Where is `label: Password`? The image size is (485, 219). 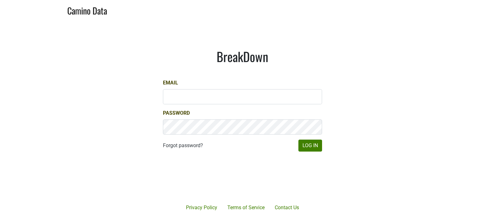
label: Password is located at coordinates (176, 113).